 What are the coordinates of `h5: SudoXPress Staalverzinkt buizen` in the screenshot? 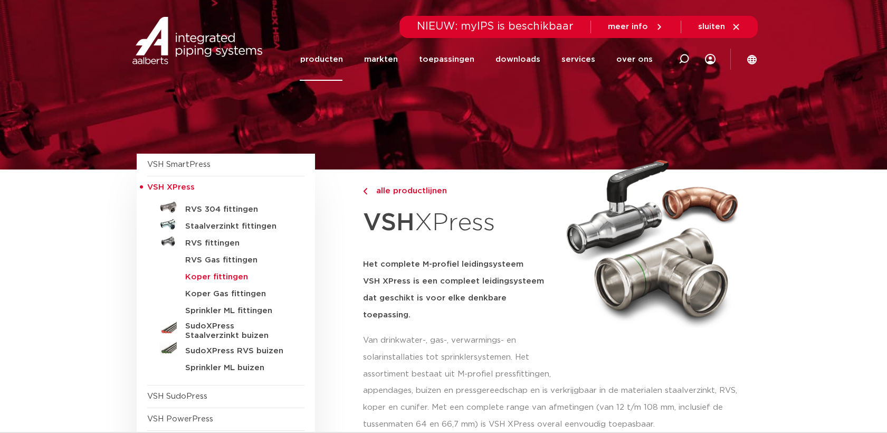 It's located at (238, 331).